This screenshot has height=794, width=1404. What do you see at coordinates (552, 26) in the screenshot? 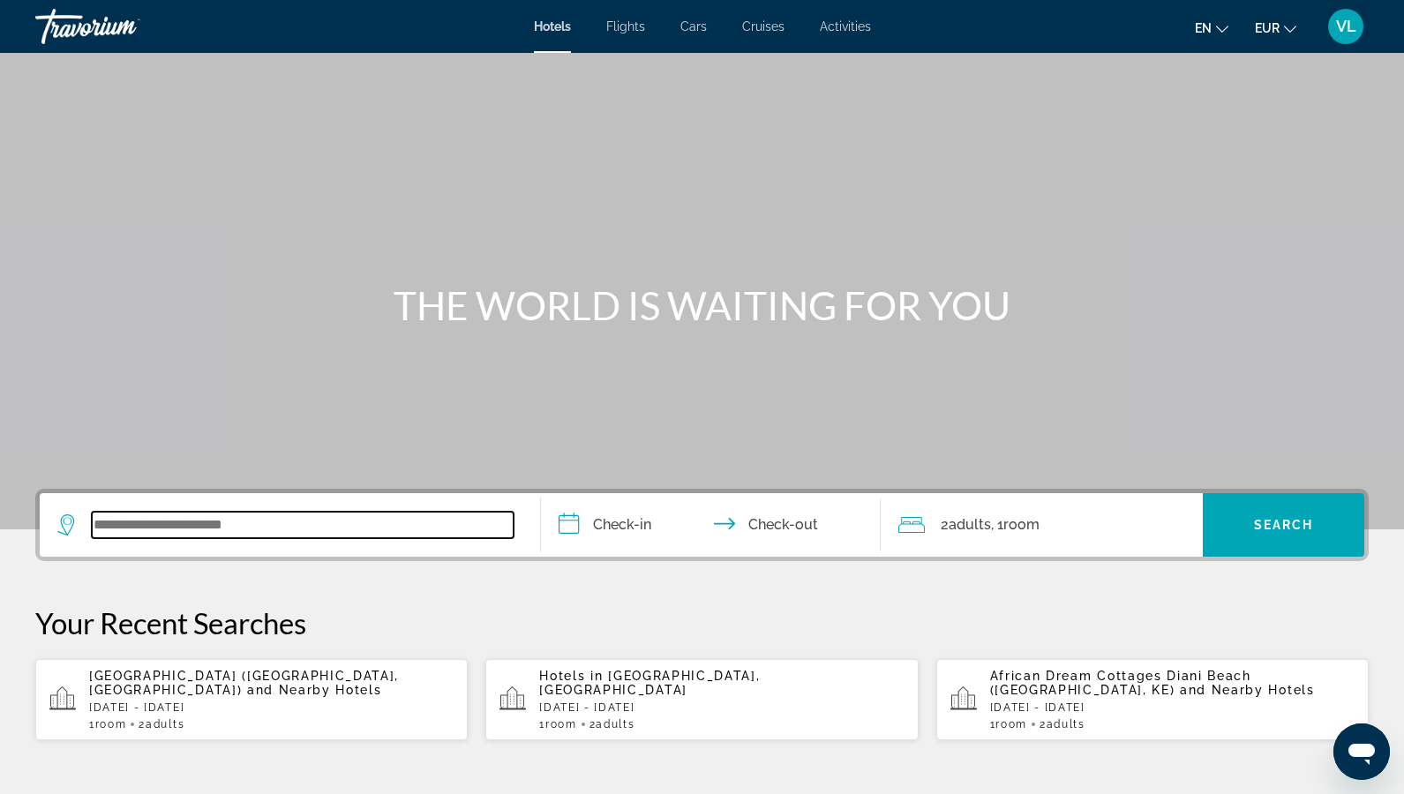
I see `a: Hotels` at bounding box center [552, 26].